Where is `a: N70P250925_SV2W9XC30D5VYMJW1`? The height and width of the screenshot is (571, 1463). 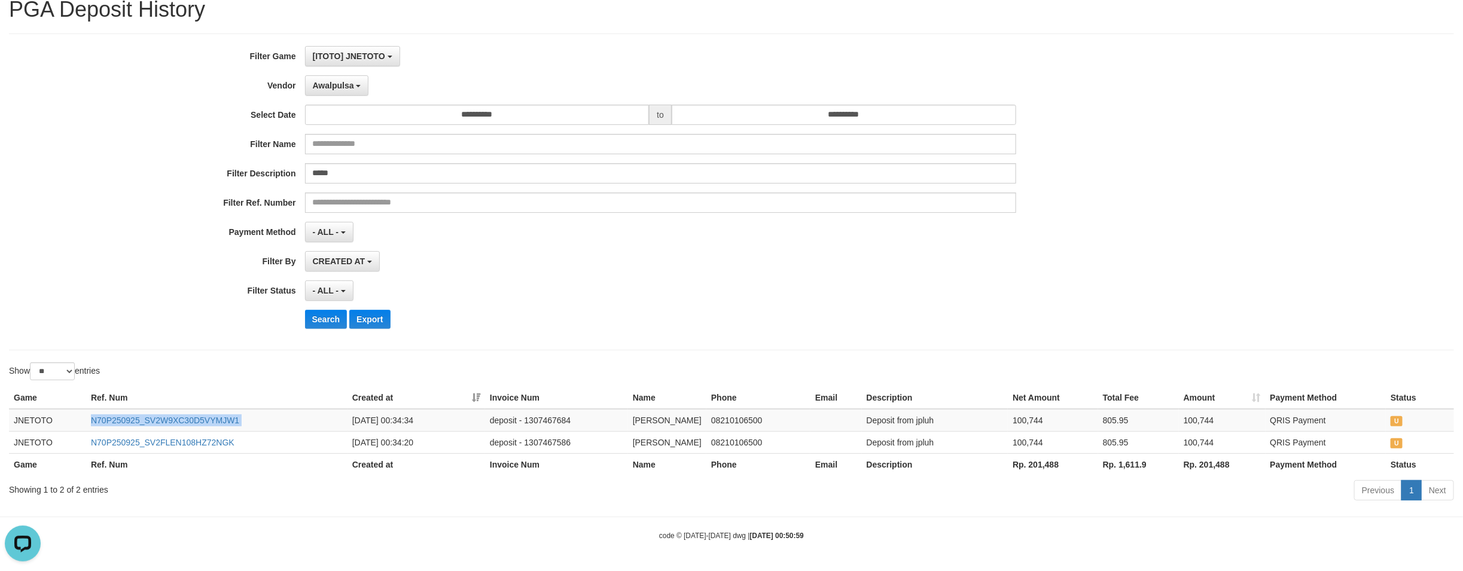 a: N70P250925_SV2W9XC30D5VYMJW1 is located at coordinates (165, 420).